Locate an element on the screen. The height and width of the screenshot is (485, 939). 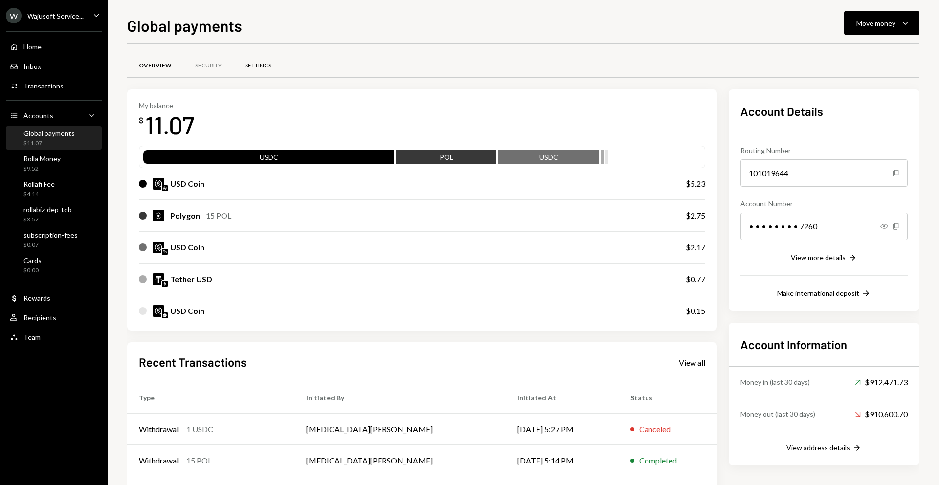
a: Security is located at coordinates (208, 66).